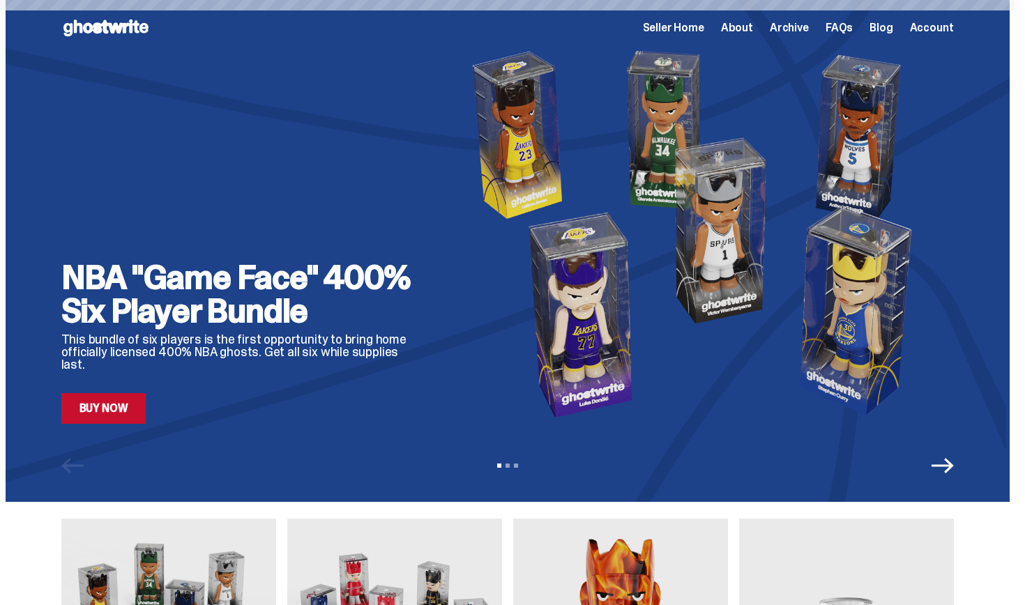 Image resolution: width=1025 pixels, height=605 pixels. Describe the element at coordinates (507, 466) in the screenshot. I see `button: View slide 2` at that location.